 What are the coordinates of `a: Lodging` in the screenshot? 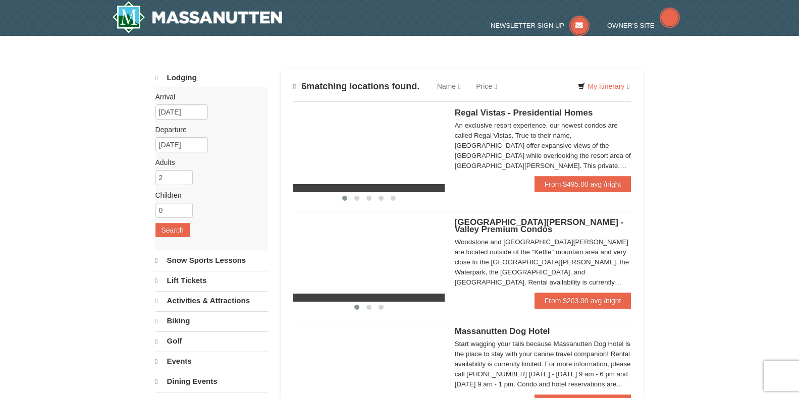 It's located at (211, 78).